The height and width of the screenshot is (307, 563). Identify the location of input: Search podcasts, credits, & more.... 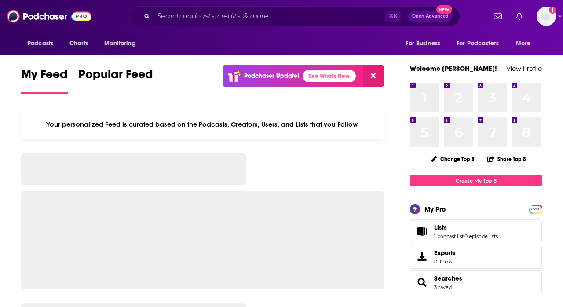
(269, 16).